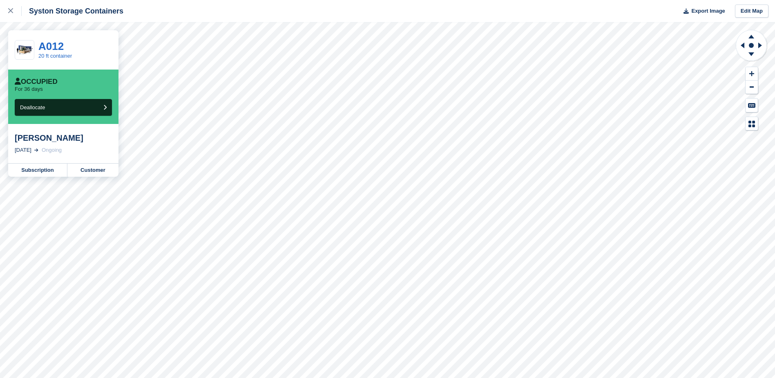  I want to click on a: Subscription, so click(38, 170).